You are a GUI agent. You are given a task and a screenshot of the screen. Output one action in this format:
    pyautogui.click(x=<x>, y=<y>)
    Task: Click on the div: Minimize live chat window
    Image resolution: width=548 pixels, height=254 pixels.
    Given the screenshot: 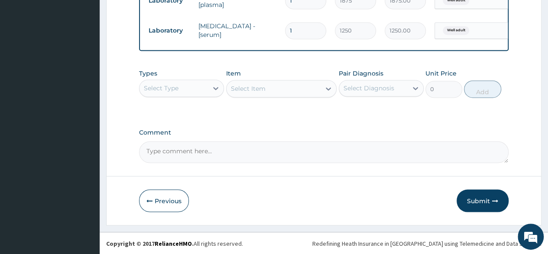 What is the action you would take?
    pyautogui.click(x=153, y=15)
    